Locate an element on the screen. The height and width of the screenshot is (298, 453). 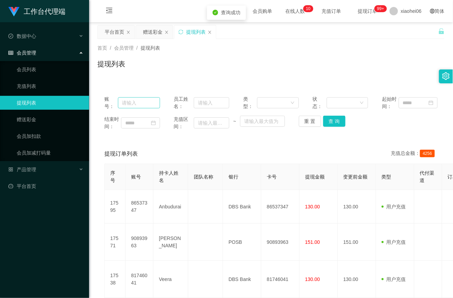
span: 代付渠道 is located at coordinates (427, 177).